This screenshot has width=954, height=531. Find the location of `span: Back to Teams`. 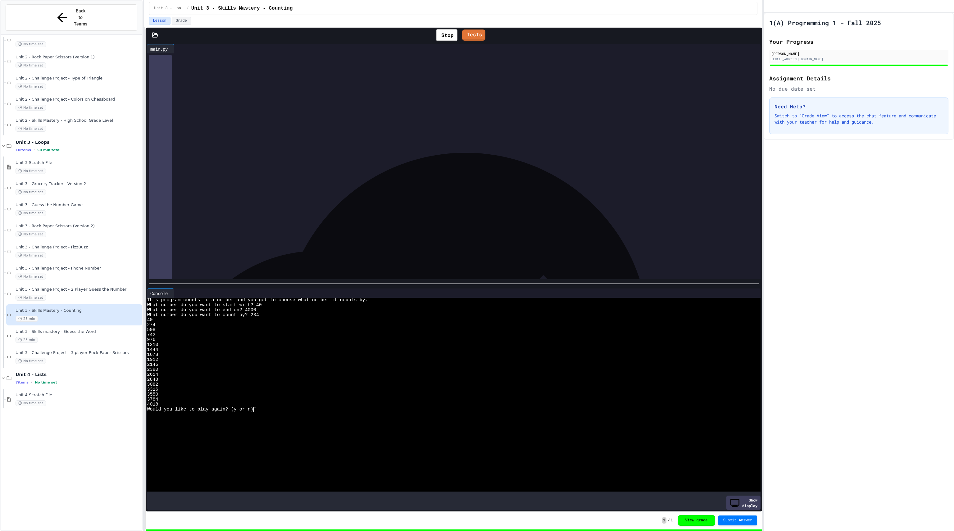

span: Back to Teams is located at coordinates (80, 17).